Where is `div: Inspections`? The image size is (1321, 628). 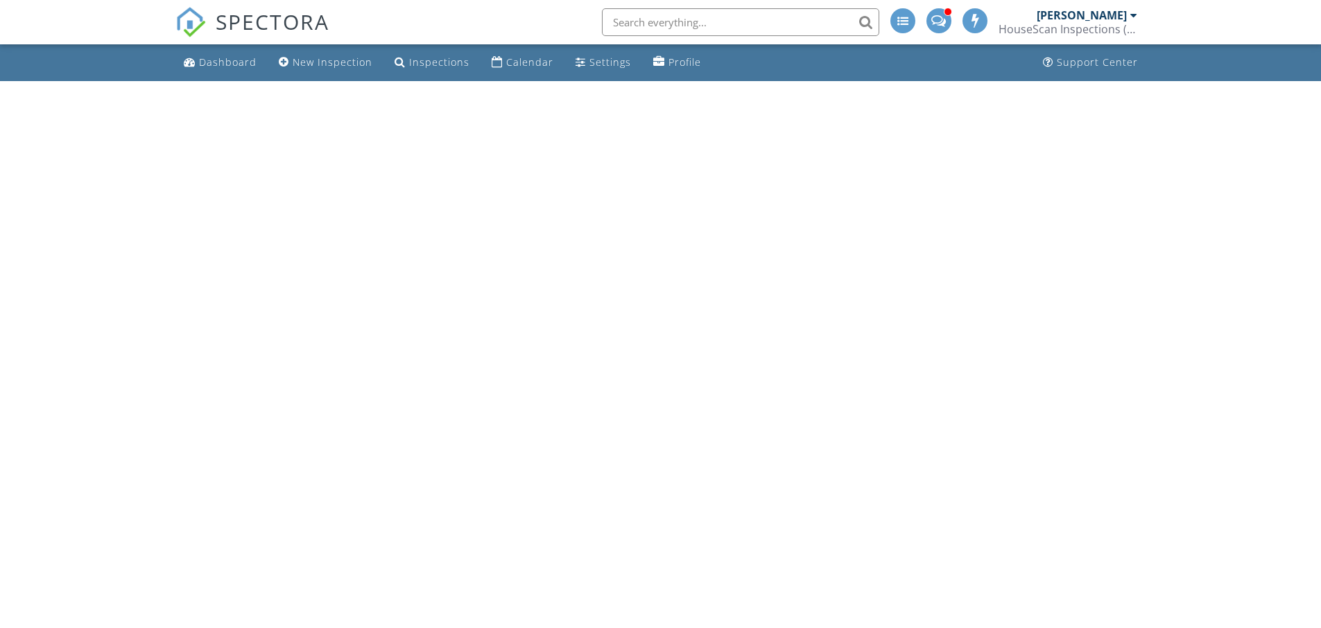
div: Inspections is located at coordinates (439, 62).